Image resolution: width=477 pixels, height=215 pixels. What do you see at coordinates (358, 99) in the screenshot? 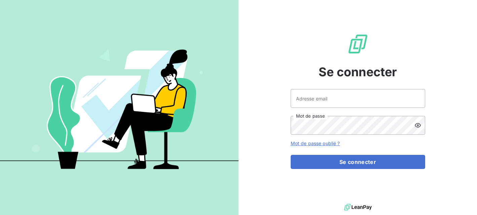
I see `input: placeholder` at bounding box center [358, 99].